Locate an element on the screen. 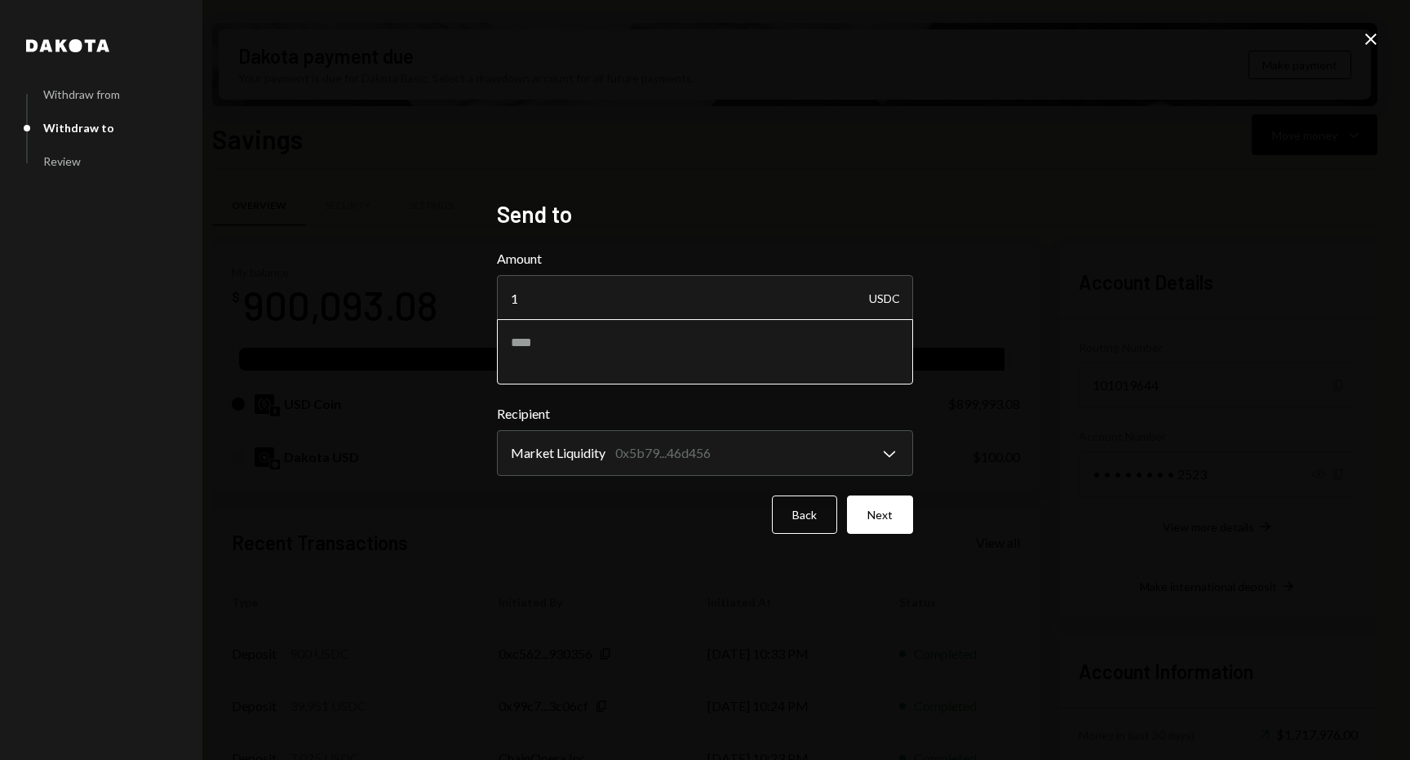 This screenshot has width=1410, height=760. button: Recipient is located at coordinates (705, 453).